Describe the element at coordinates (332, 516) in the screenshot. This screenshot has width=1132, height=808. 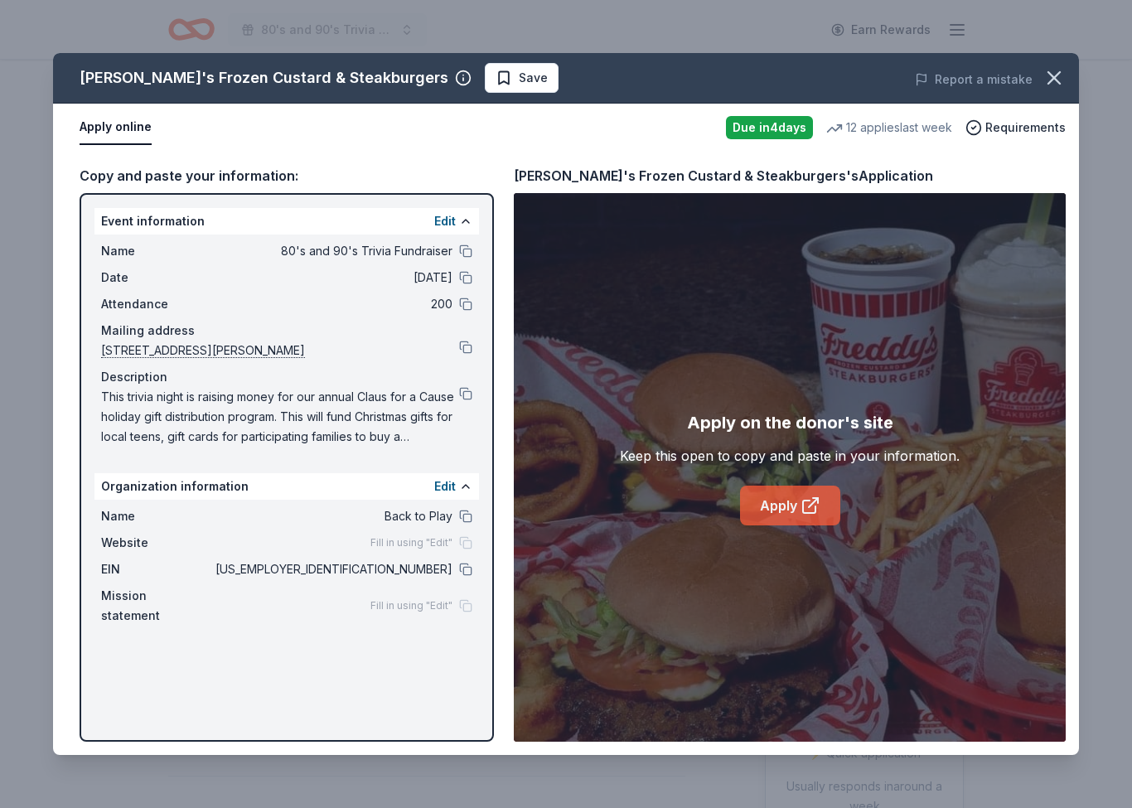
I see `span: Back to Play` at that location.